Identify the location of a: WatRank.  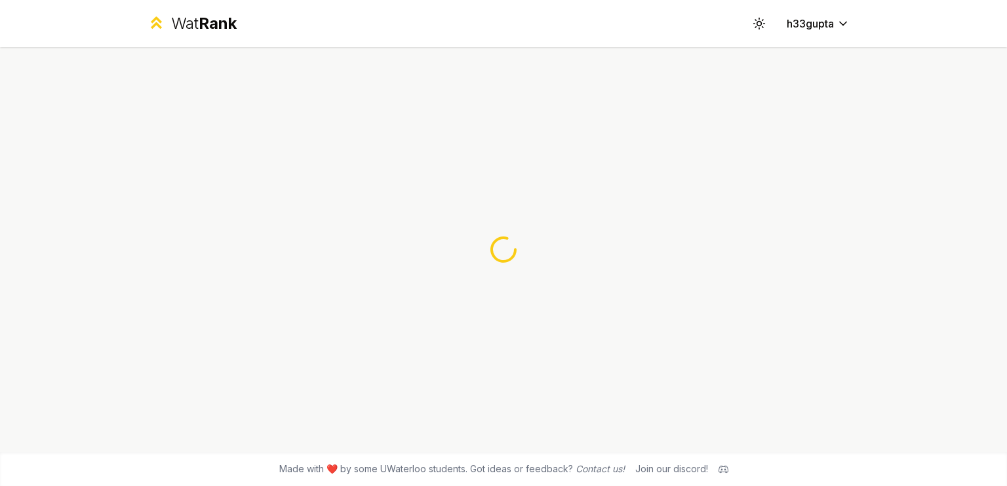
(191, 24).